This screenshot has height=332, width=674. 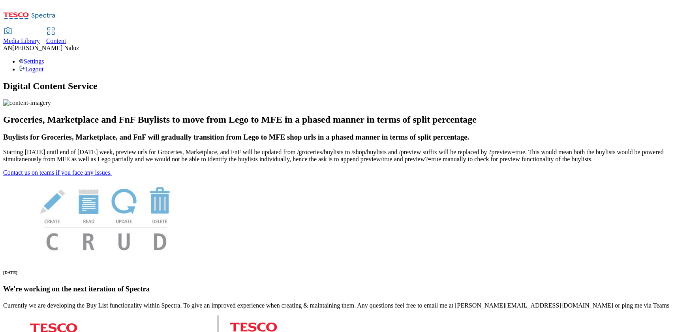 I want to click on h2: Groceries, Marketplace and FnF Buylists to move from Lego to MFE in a phased manner in terms of s..., so click(x=337, y=120).